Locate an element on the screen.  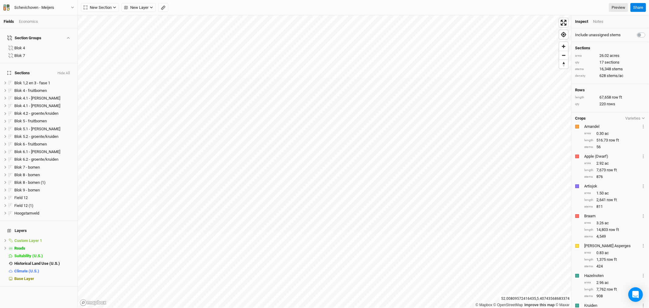
span: Field 12 (1) is located at coordinates (24, 205).